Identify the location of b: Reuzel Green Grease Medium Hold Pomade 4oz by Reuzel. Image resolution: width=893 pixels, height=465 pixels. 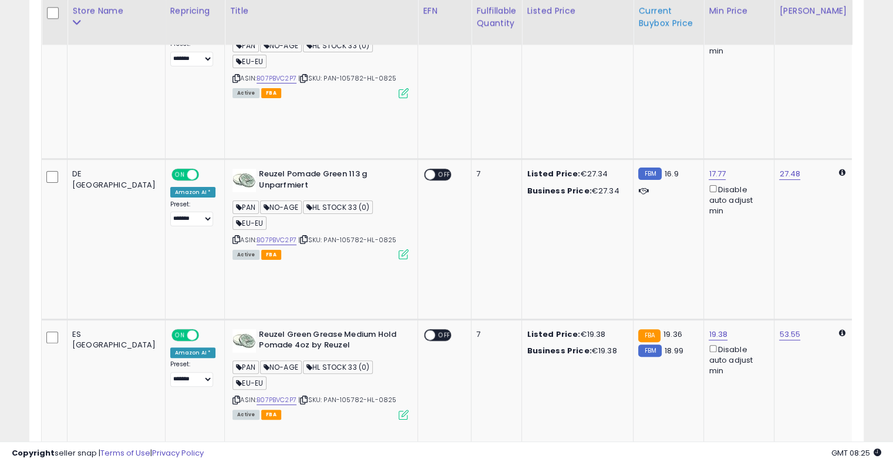
(330, 341).